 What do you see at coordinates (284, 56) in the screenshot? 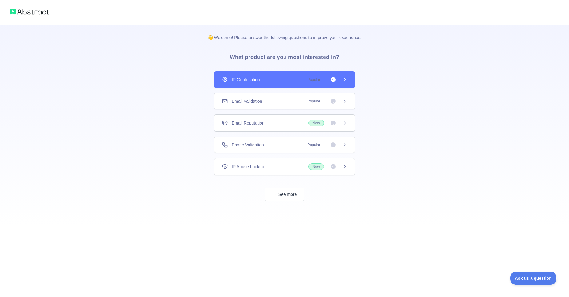
I see `h3: What product are you most interested in?` at bounding box center [284, 56].